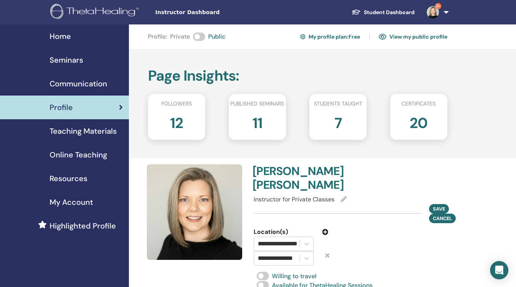 This screenshot has width=516, height=287. What do you see at coordinates (213, 12) in the screenshot?
I see `span: Instructor Dashboard` at bounding box center [213, 12].